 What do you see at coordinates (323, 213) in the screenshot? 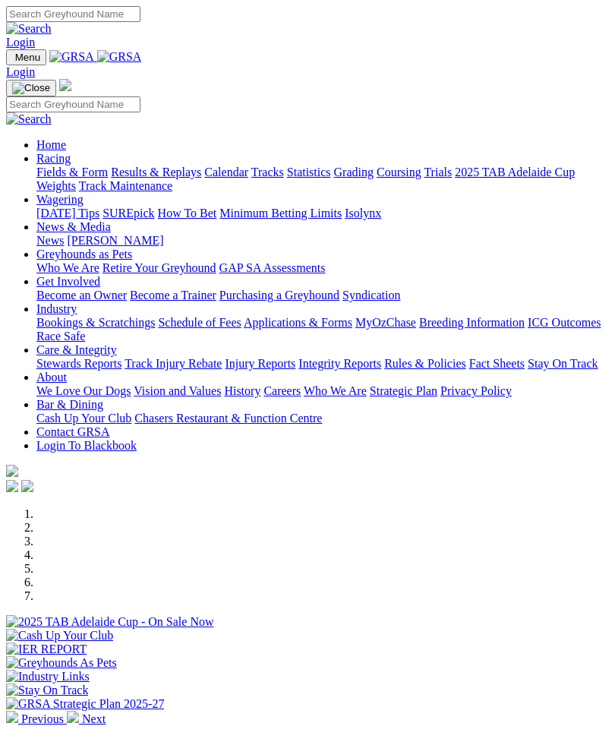
I see `div: Wagering` at bounding box center [323, 213].